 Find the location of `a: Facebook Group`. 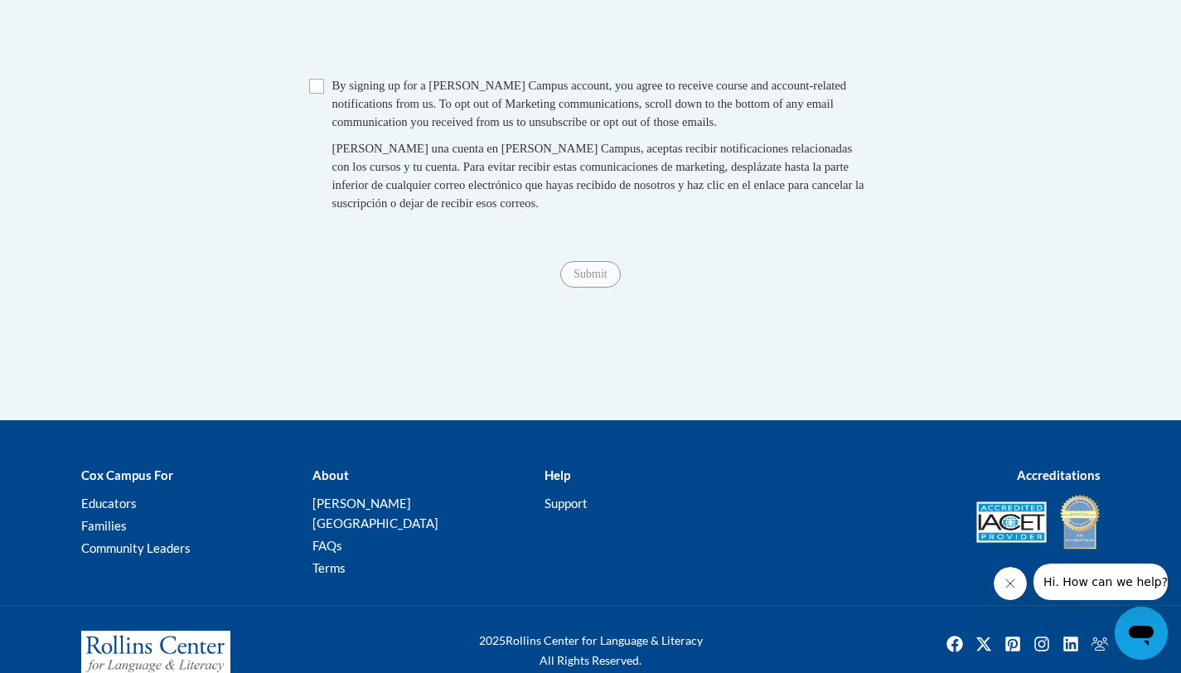

a: Facebook Group is located at coordinates (1100, 644).